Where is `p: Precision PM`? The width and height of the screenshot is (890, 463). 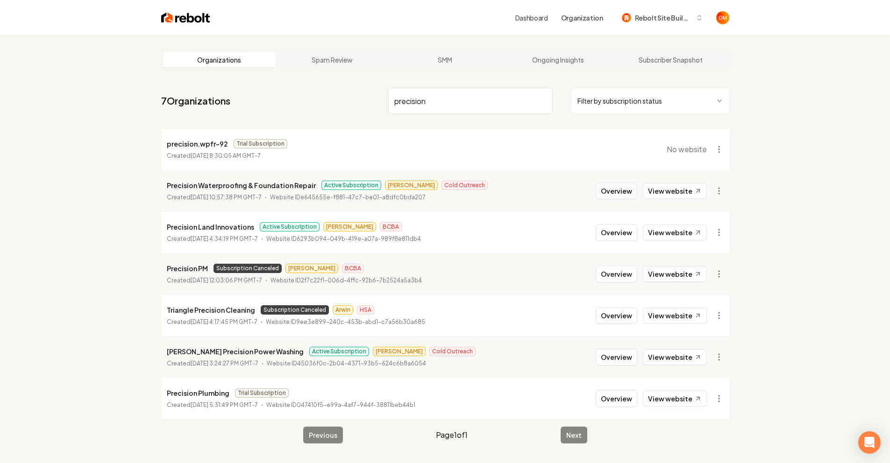 p: Precision PM is located at coordinates (187, 269).